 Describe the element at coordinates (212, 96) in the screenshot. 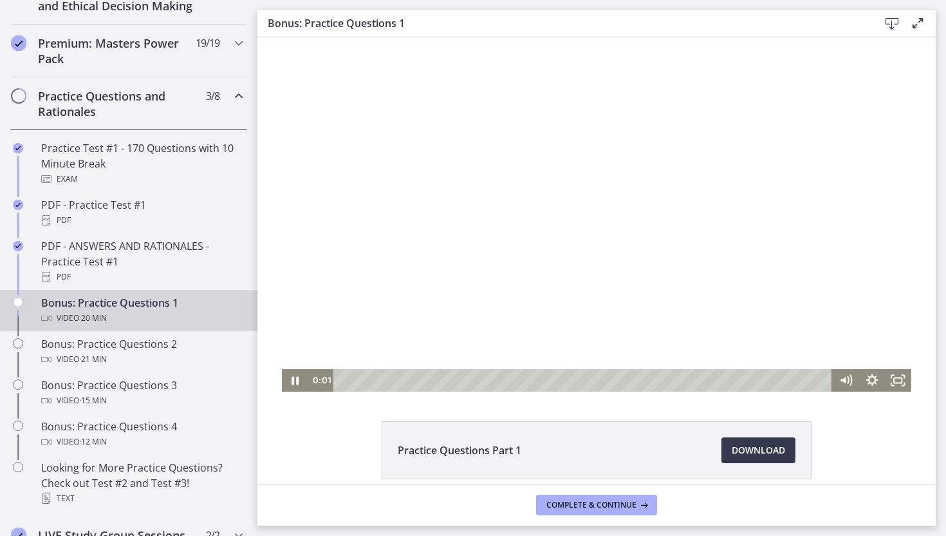

I see `span: 3 / 8` at that location.